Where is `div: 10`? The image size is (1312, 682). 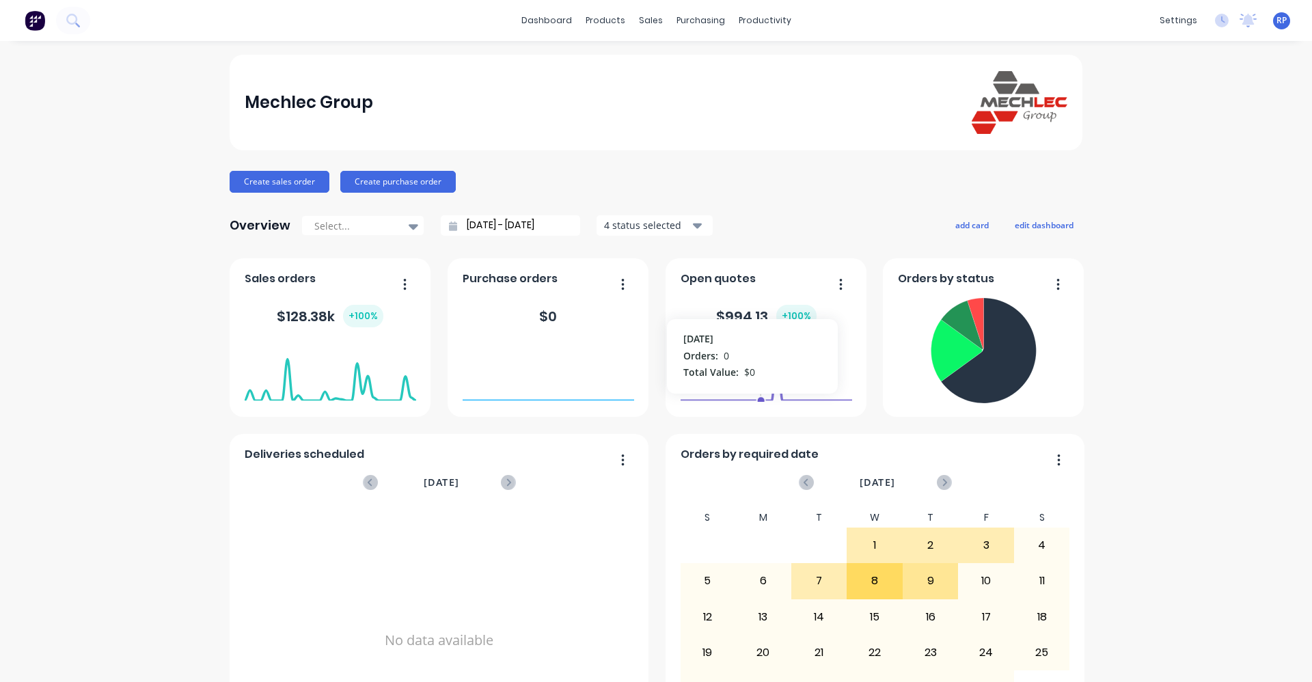 div: 10 is located at coordinates (986, 581).